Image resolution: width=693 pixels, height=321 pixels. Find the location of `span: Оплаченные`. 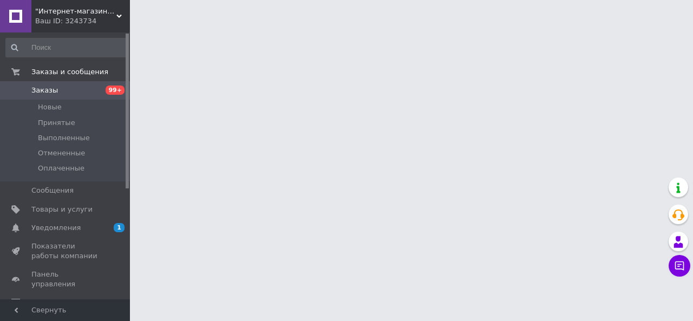

span: Оплаченные is located at coordinates (61, 168).